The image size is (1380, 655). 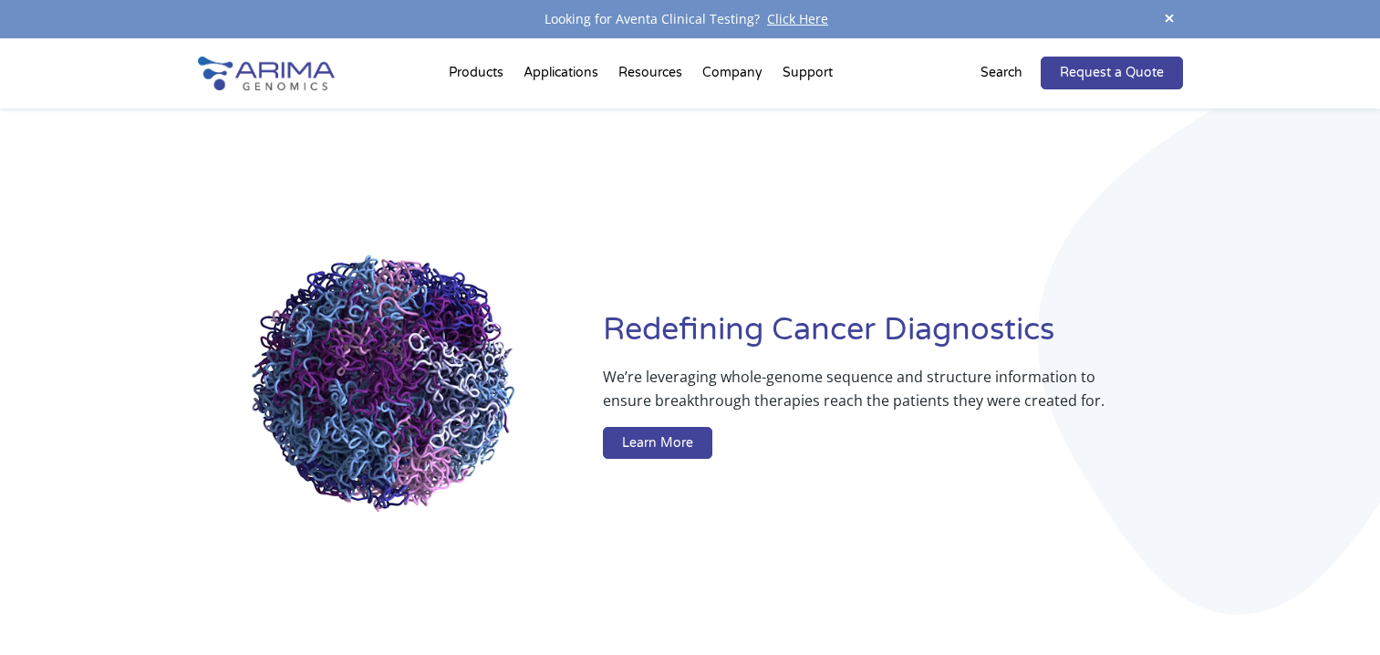 I want to click on h1: Redefining Cancer Diagnostics, so click(x=892, y=337).